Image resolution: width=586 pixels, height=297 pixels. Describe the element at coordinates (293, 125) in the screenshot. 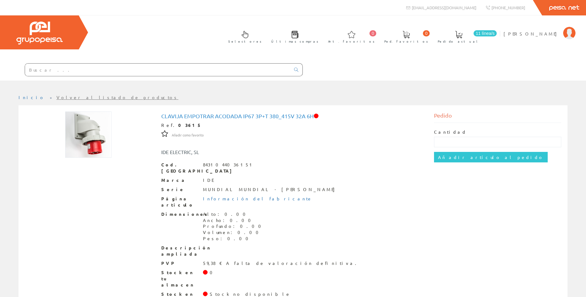

I see `div: Ref.` at that location.